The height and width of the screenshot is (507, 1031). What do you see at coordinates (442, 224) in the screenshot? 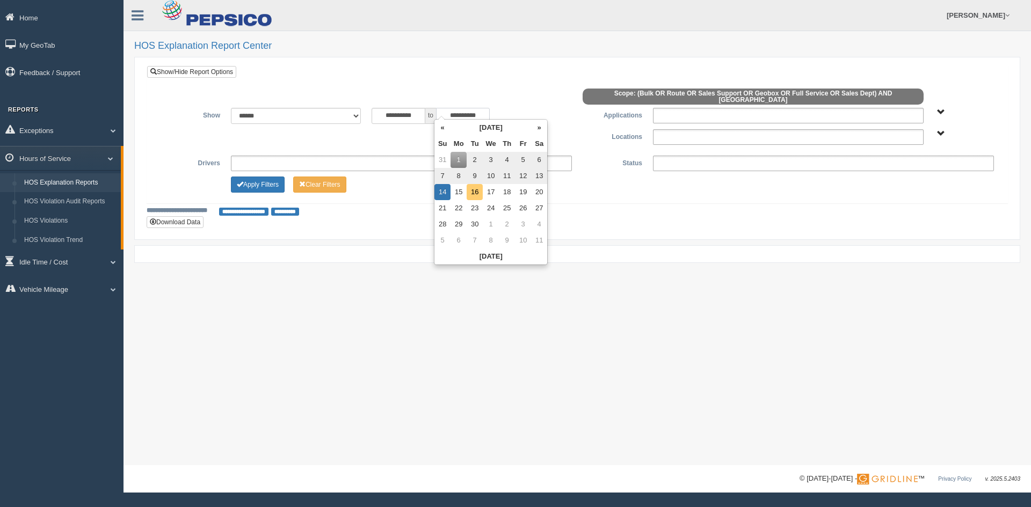
I see `td: 28` at bounding box center [442, 224].